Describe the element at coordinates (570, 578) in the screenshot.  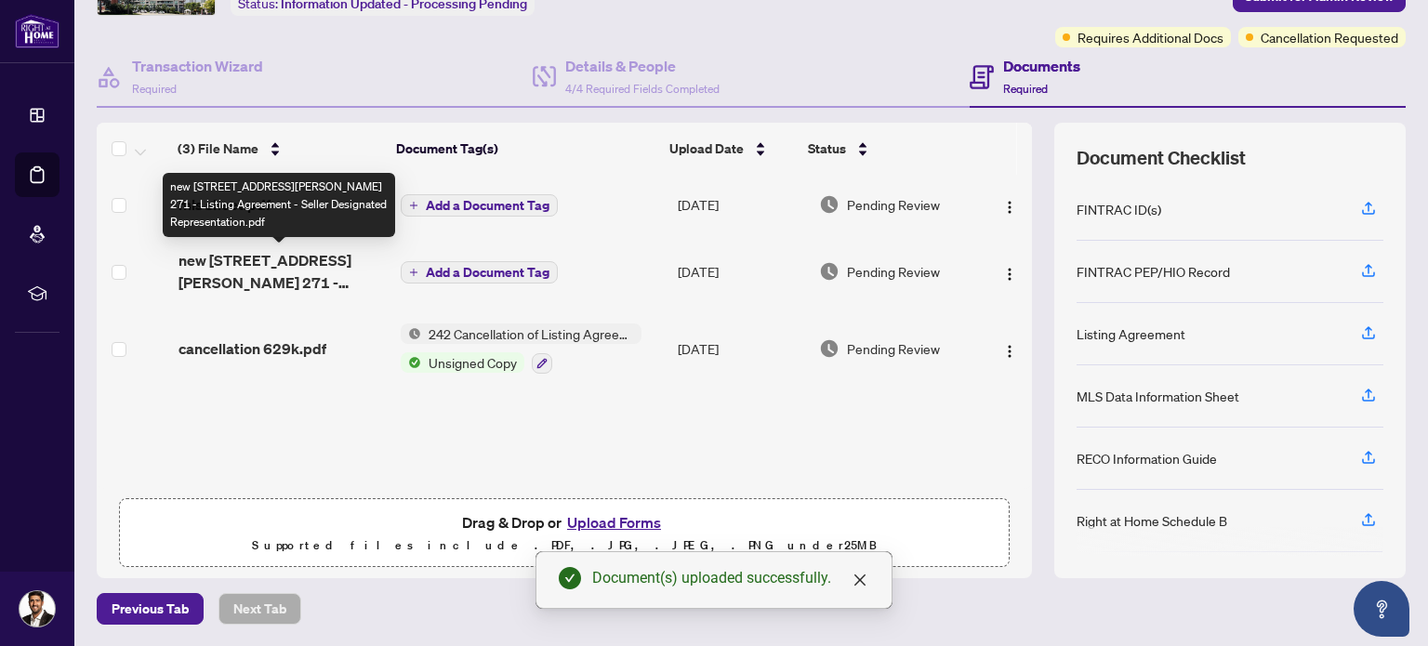
I see `span: check-circle` at that location.